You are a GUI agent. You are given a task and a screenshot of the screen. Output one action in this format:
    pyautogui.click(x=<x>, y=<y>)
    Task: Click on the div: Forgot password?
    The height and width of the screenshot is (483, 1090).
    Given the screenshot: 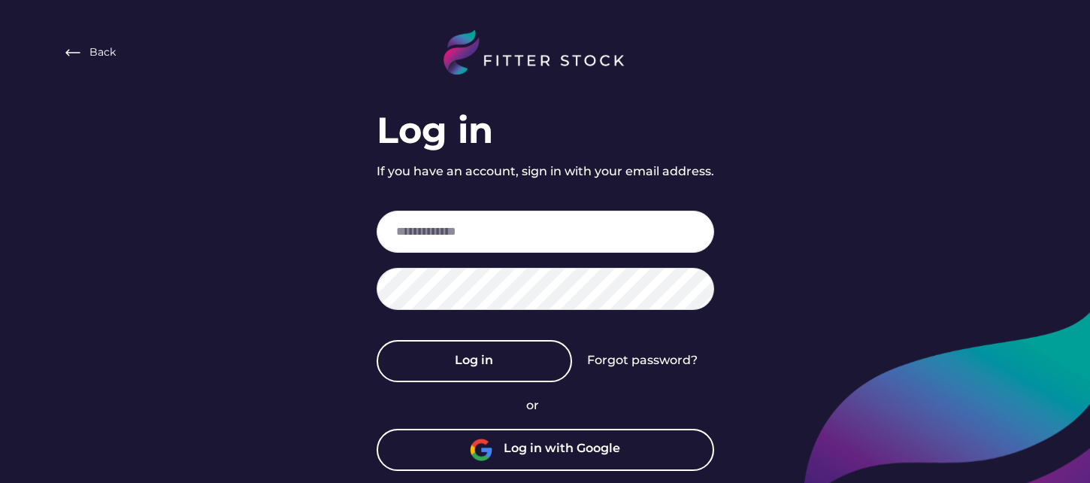 What is the action you would take?
    pyautogui.click(x=642, y=360)
    